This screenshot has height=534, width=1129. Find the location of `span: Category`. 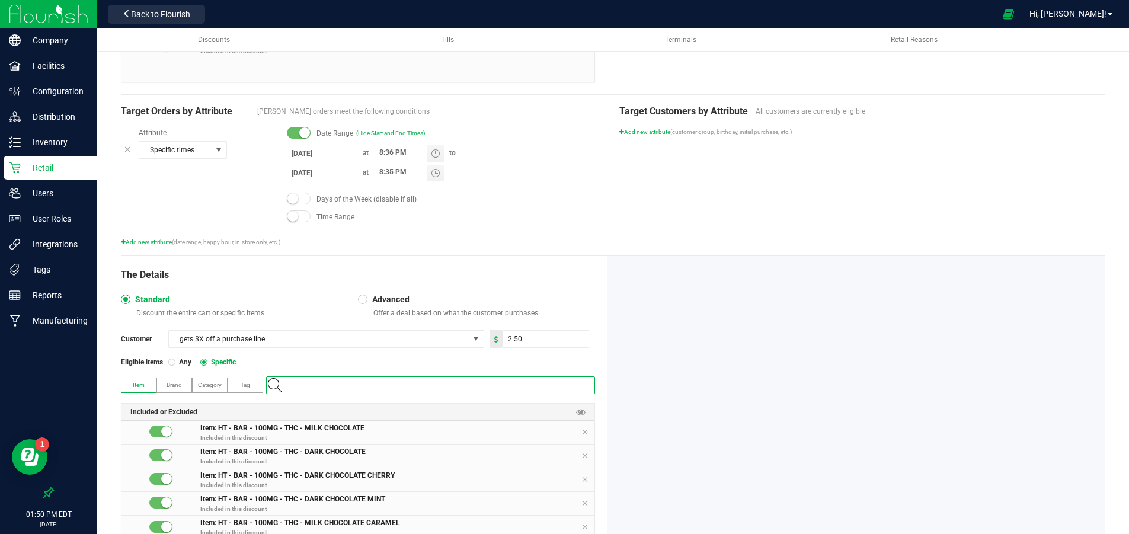

span: Category is located at coordinates (210, 385).